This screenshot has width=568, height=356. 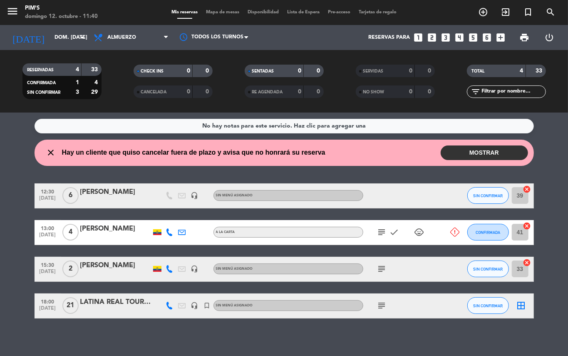 What do you see at coordinates (70, 305) in the screenshot?
I see `span: 21` at bounding box center [70, 305].